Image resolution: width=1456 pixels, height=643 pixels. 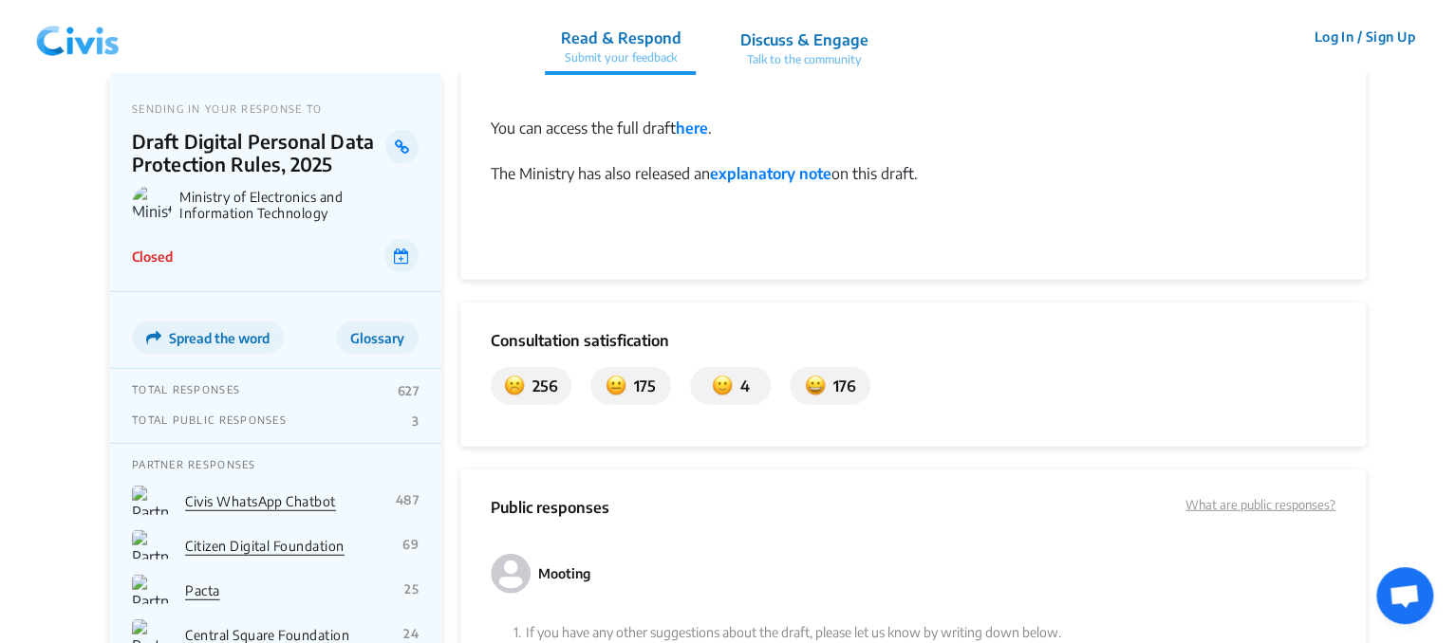 What do you see at coordinates (620, 38) in the screenshot?
I see `p: Read & Respond` at bounding box center [620, 38].